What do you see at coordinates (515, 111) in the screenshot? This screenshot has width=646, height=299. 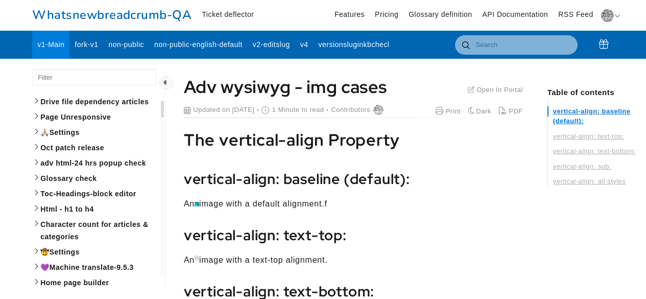 I see `span: PDF` at bounding box center [515, 111].